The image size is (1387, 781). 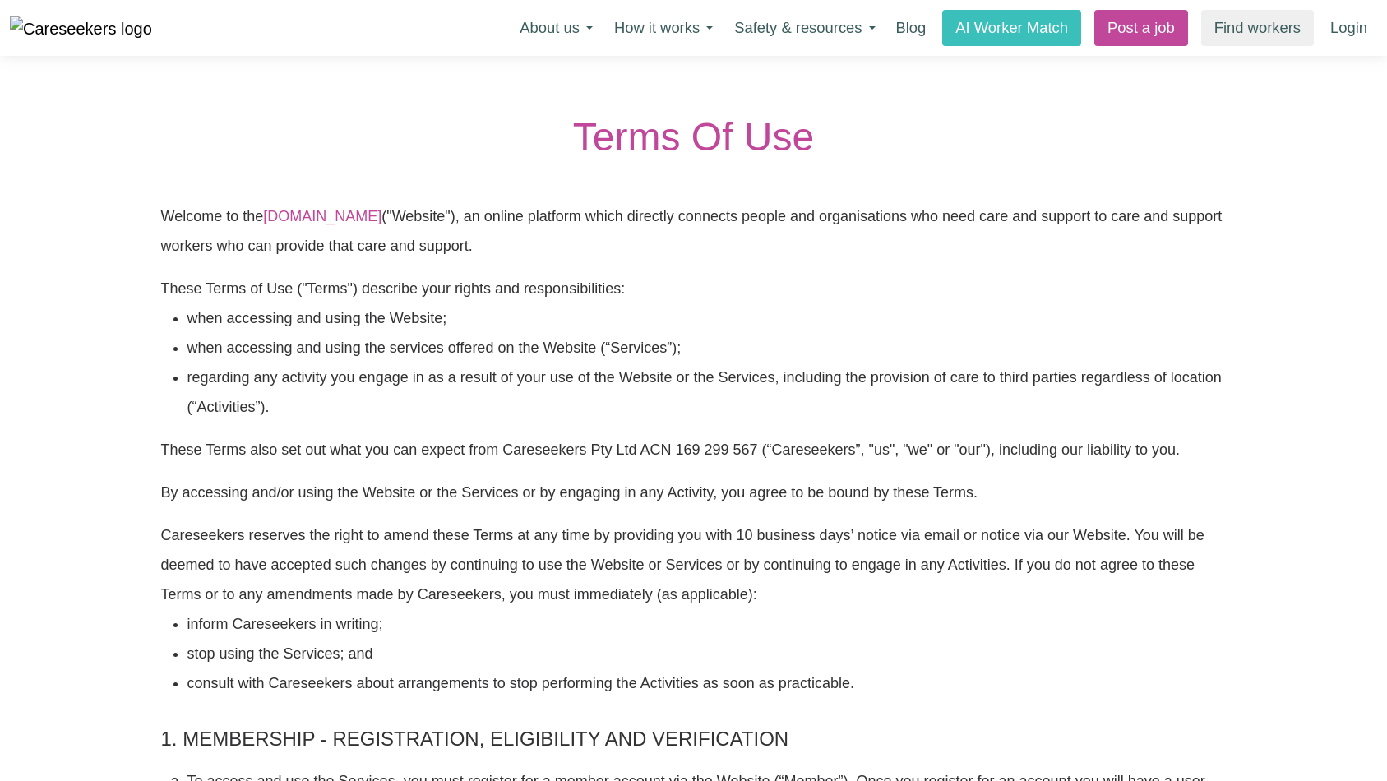 I want to click on a: Login, so click(x=1349, y=28).